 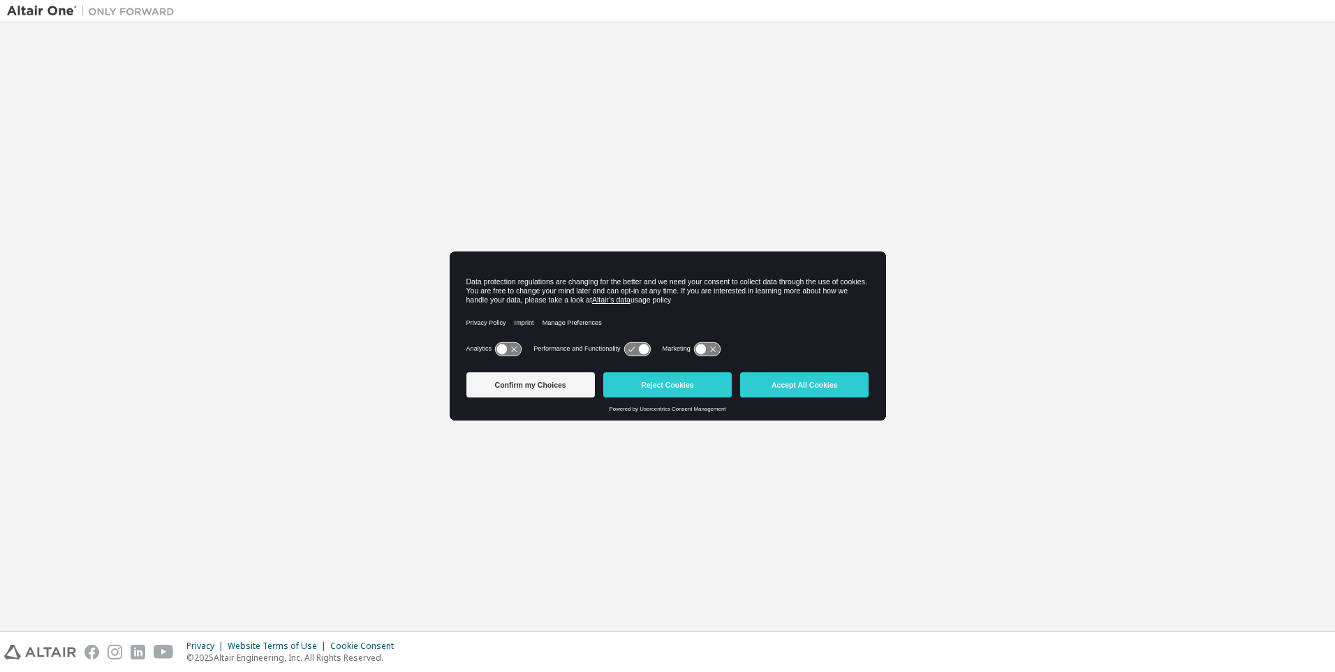 I want to click on img: facebook.svg, so click(x=91, y=652).